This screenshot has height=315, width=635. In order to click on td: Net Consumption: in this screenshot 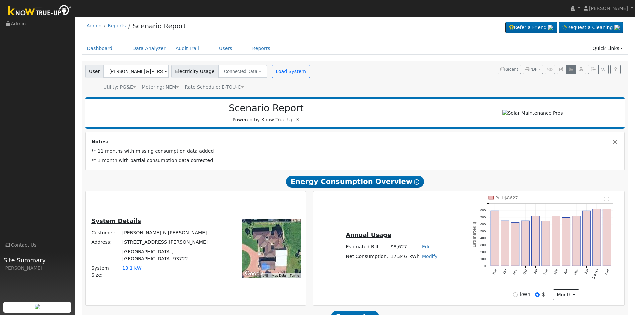, I will do `click(367, 256)`.